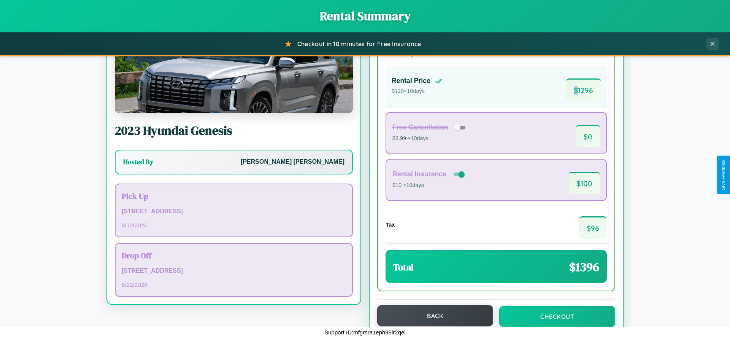  Describe the element at coordinates (390, 224) in the screenshot. I see `h4: Tax` at that location.